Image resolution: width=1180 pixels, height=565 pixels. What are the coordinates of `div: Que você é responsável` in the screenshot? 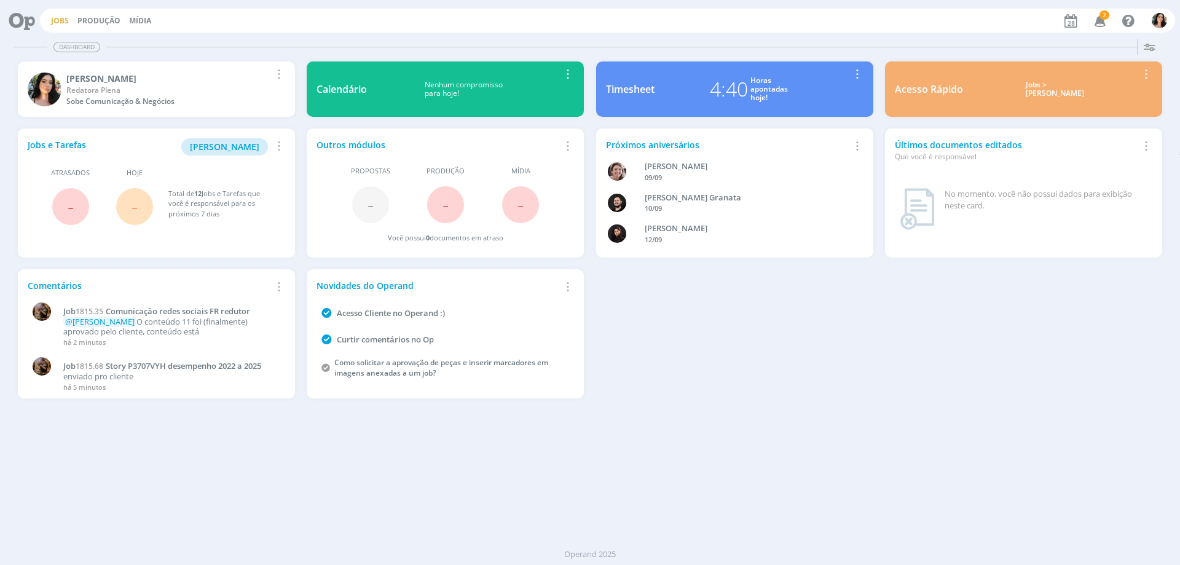 It's located at (1017, 157).